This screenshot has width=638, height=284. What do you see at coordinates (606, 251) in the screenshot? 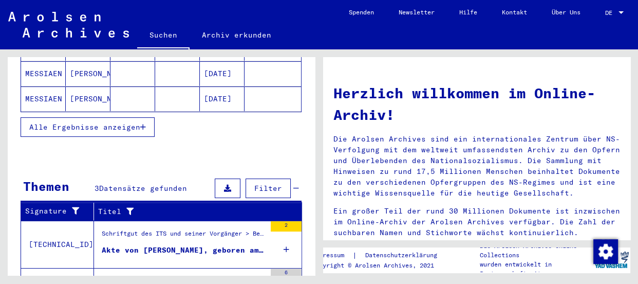
I see `img: Zustimmung ändern` at bounding box center [606, 251].